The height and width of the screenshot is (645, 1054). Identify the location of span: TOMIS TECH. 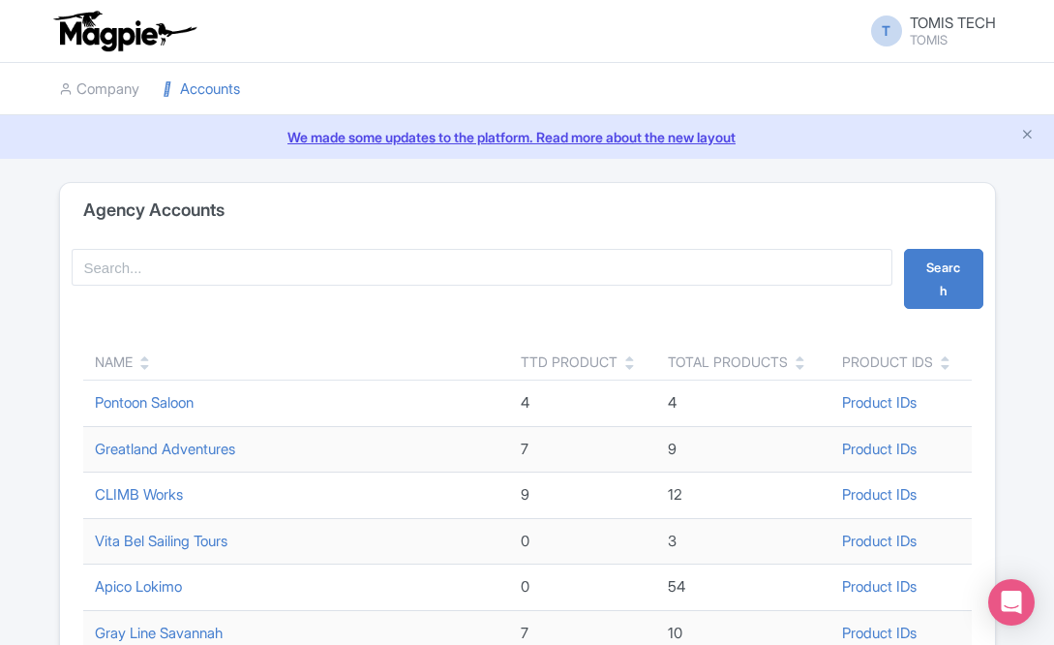
(952, 22).